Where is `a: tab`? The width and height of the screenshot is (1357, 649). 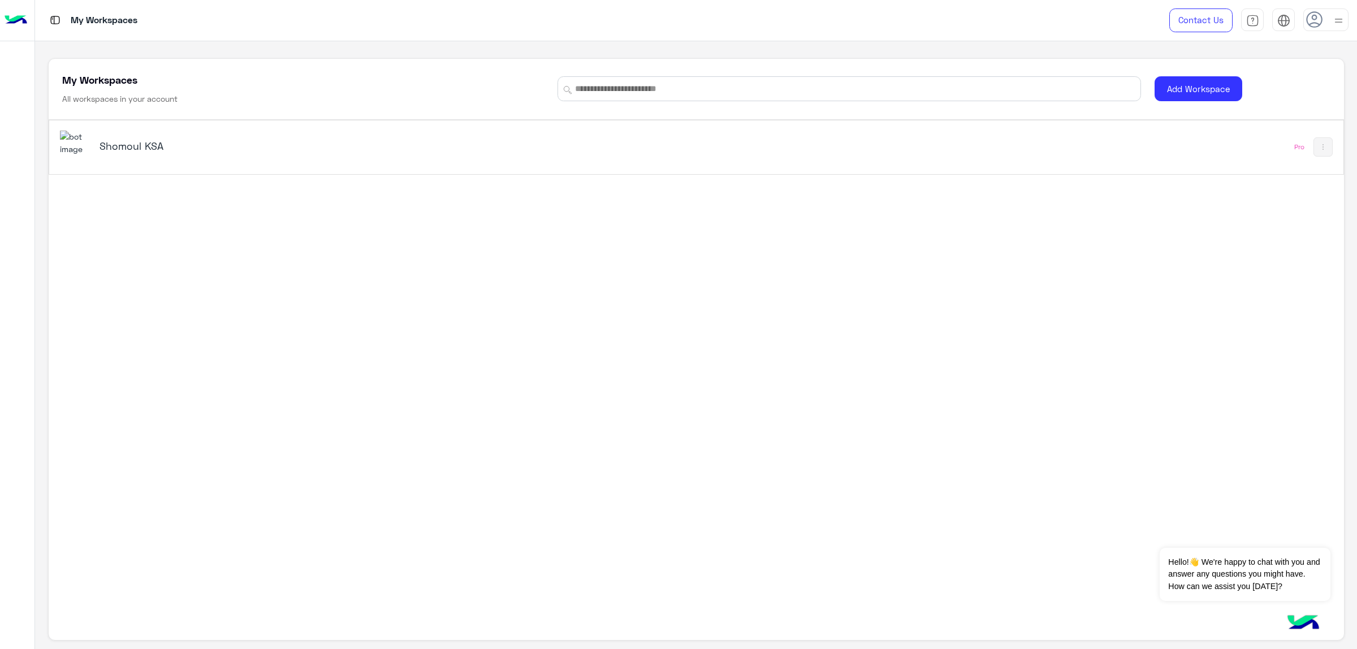 a: tab is located at coordinates (1252, 20).